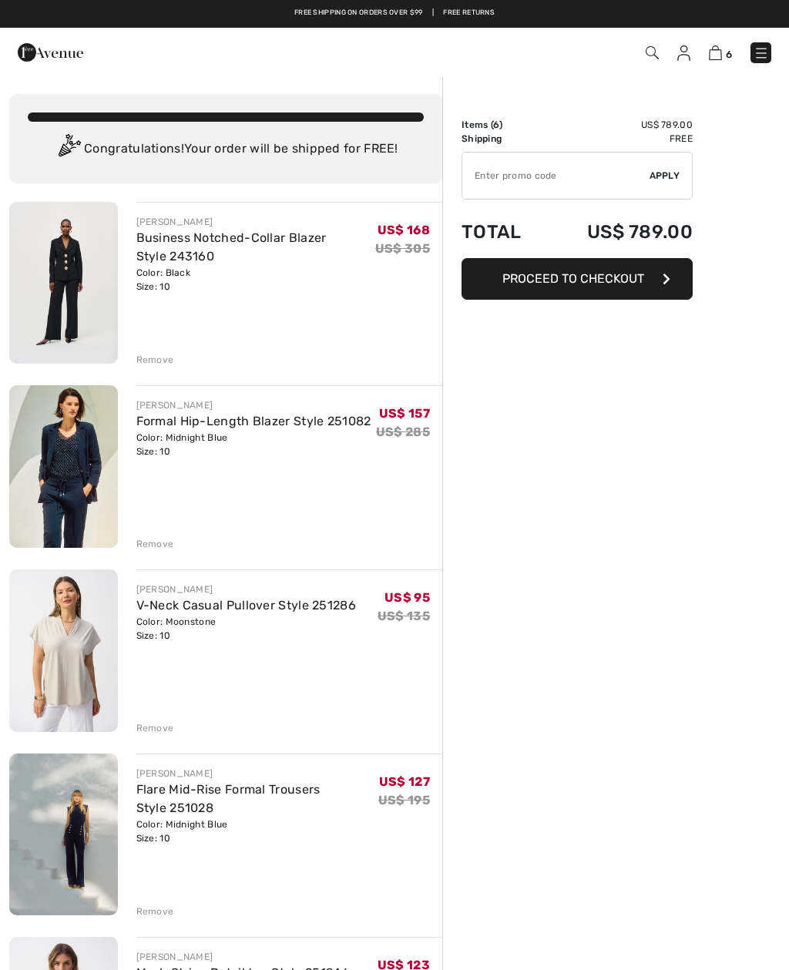 The image size is (789, 970). I want to click on img: Search, so click(652, 52).